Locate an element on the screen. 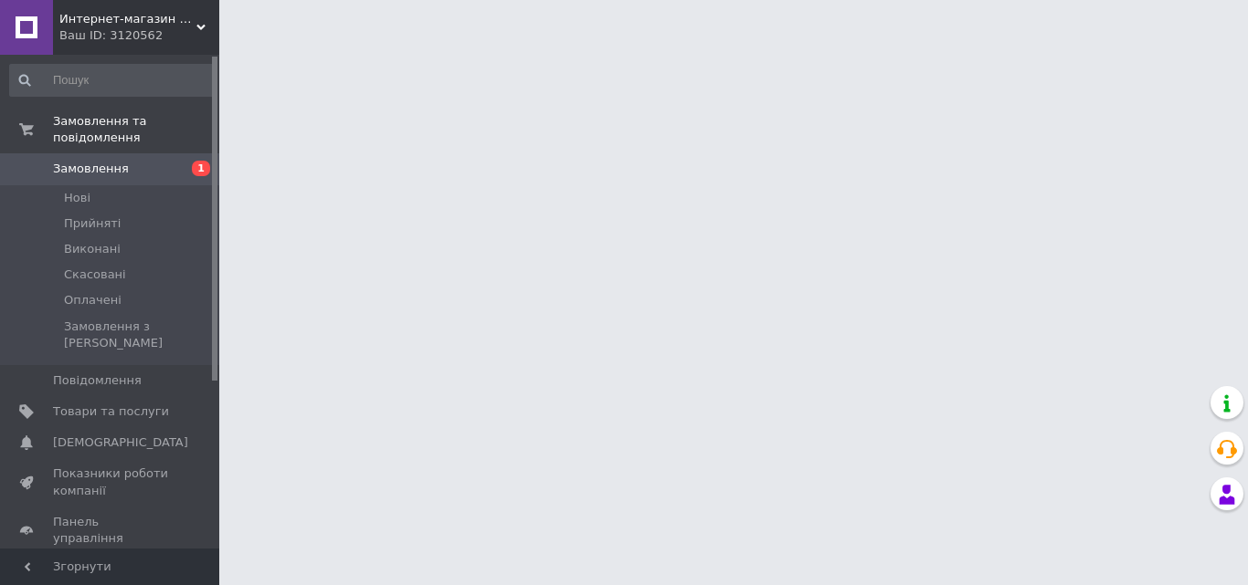 Image resolution: width=1248 pixels, height=585 pixels. span: Замовлення is located at coordinates (90, 169).